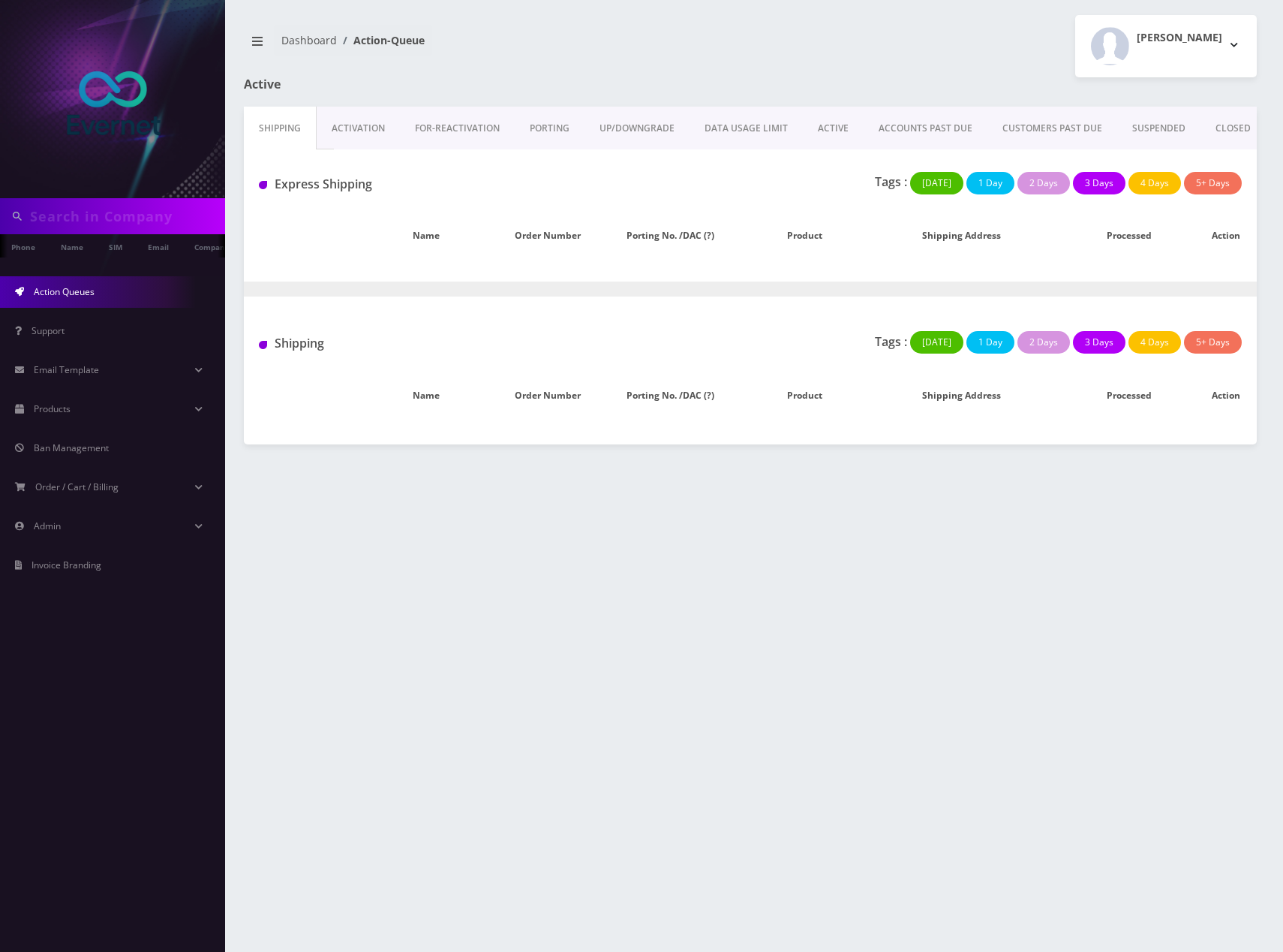 This screenshot has width=1283, height=952. Describe the element at coordinates (1233, 128) in the screenshot. I see `a: CLOSED` at that location.